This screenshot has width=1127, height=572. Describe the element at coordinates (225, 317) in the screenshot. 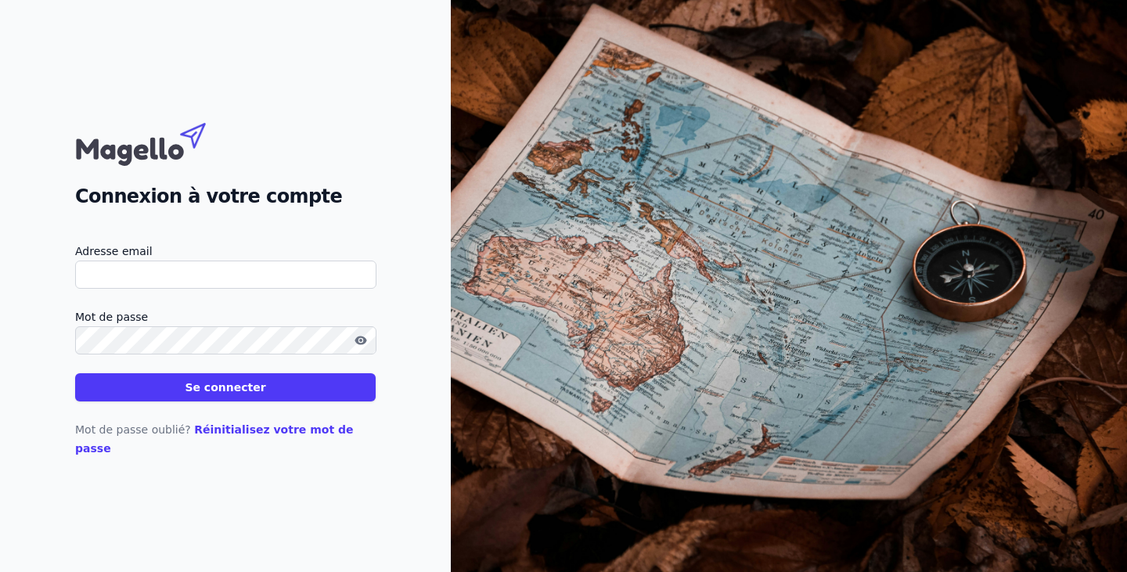

I see `label: Mot de passe` at that location.